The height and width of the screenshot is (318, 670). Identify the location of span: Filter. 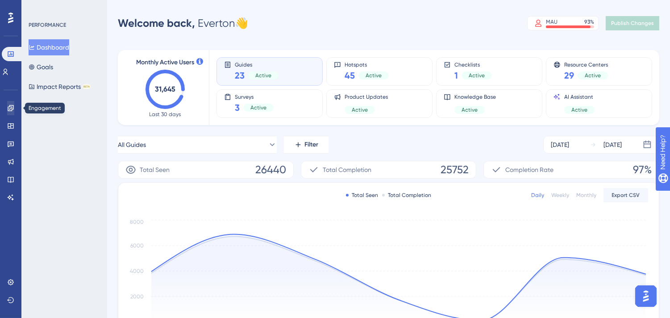
(312, 145).